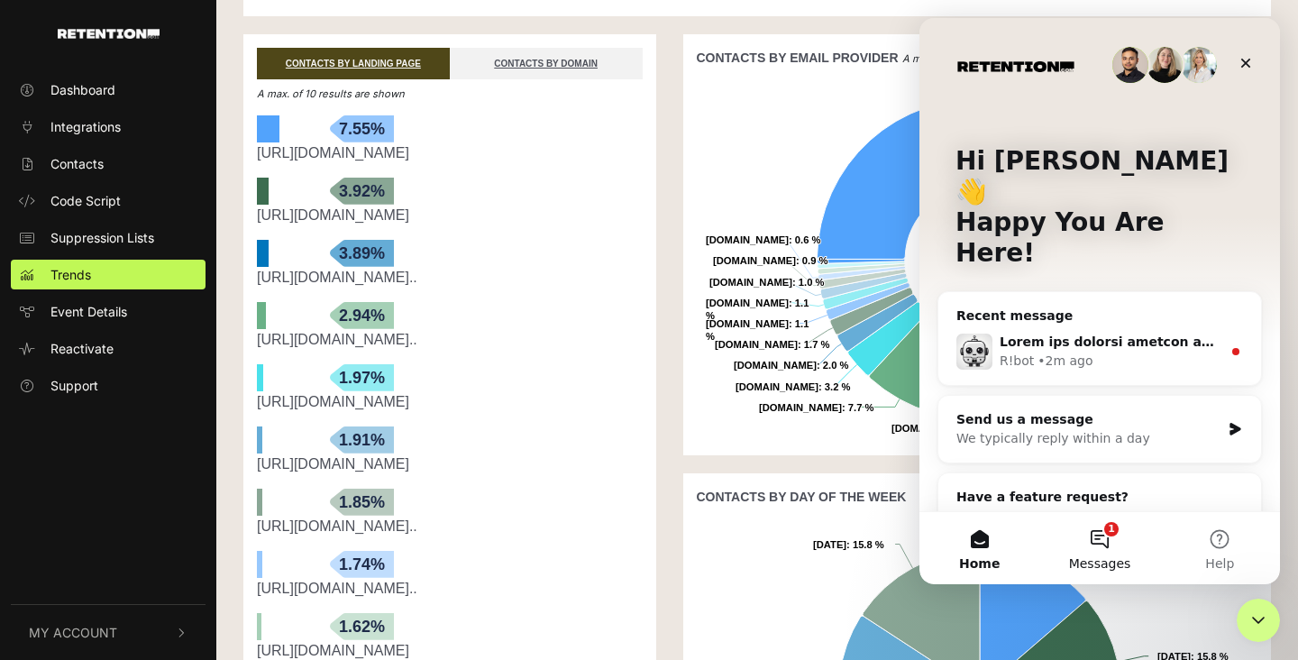 This screenshot has height=660, width=1298. I want to click on a: Suppression Lists, so click(108, 237).